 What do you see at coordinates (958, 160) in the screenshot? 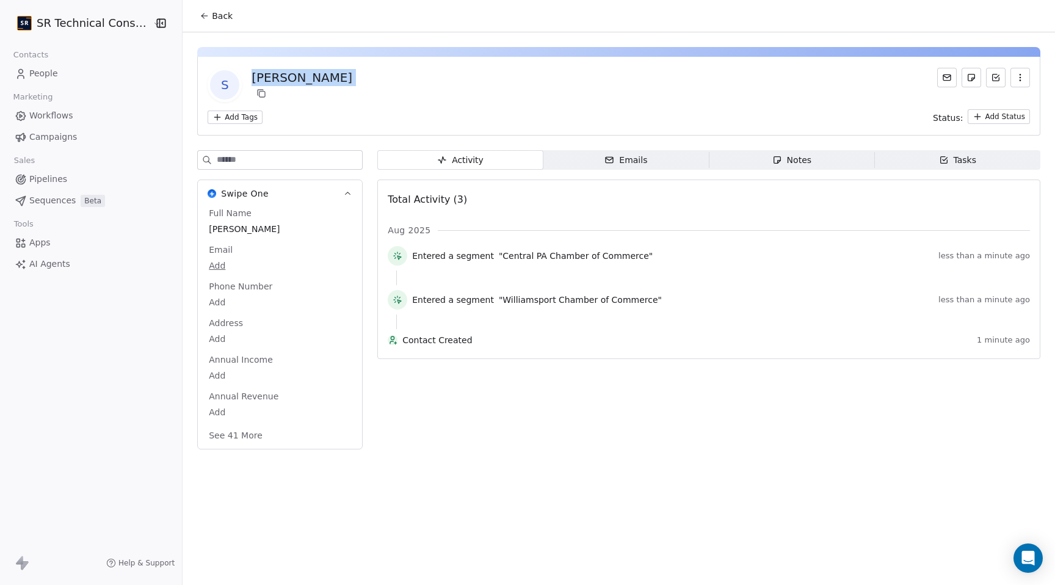
I see `div: Tasks` at bounding box center [958, 160].